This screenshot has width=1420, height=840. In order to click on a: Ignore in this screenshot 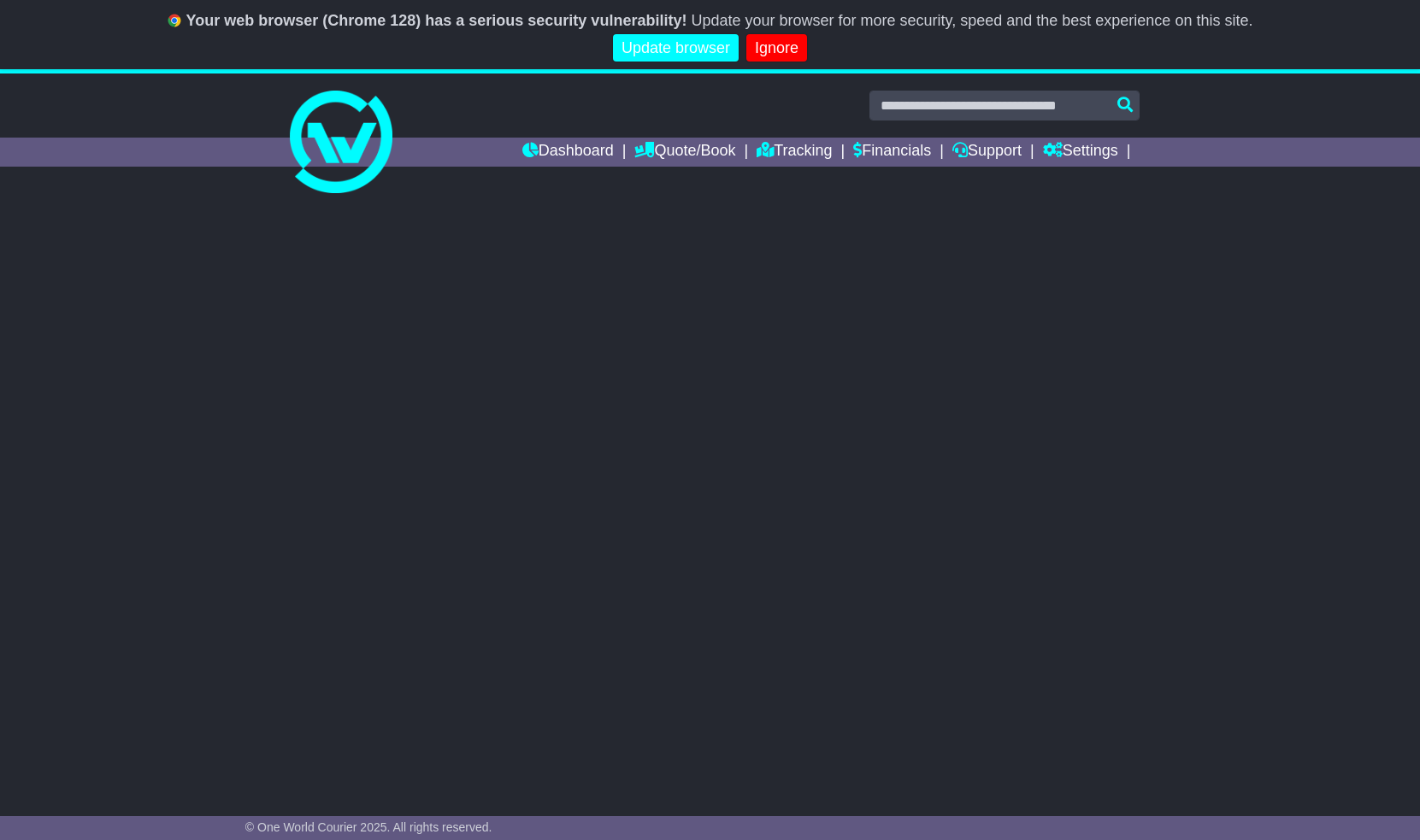, I will do `click(777, 48)`.